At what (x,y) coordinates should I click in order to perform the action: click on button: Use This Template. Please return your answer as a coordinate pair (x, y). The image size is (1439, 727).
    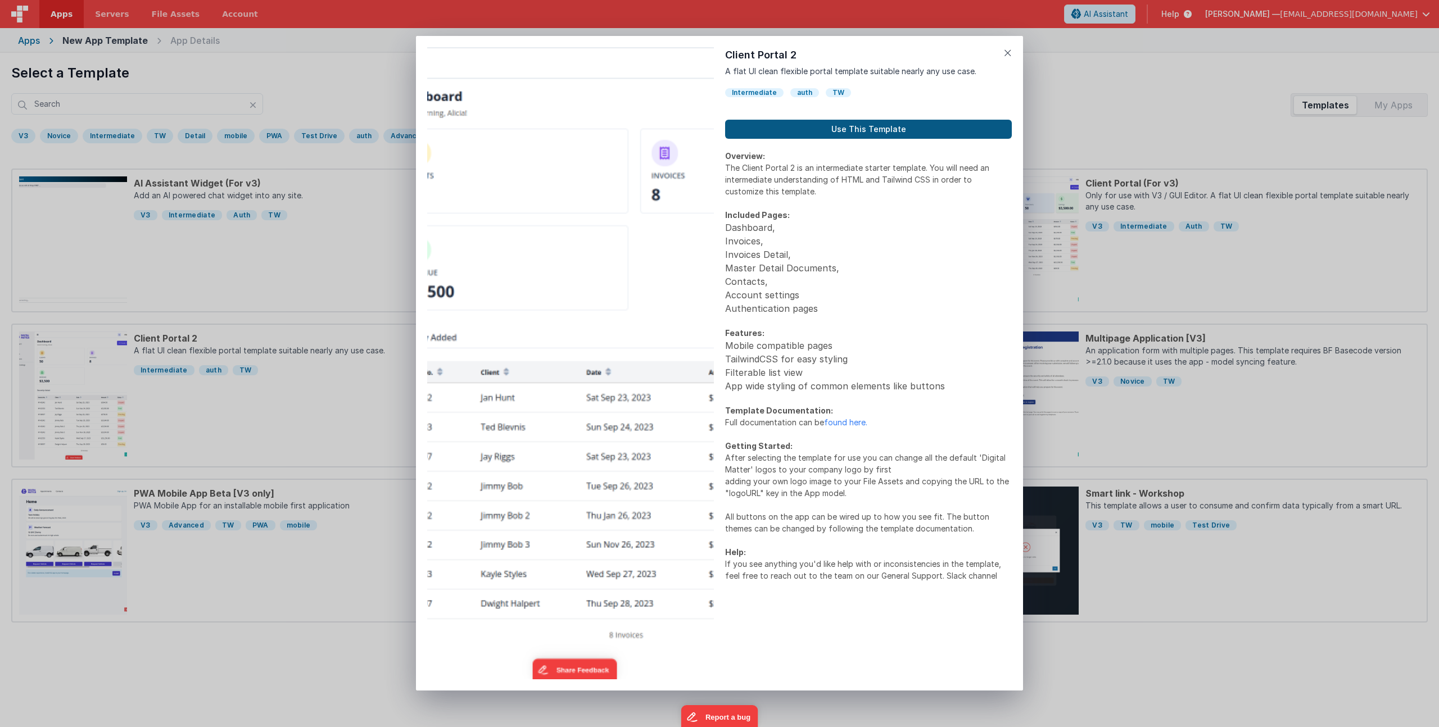
    Looking at the image, I should click on (868, 129).